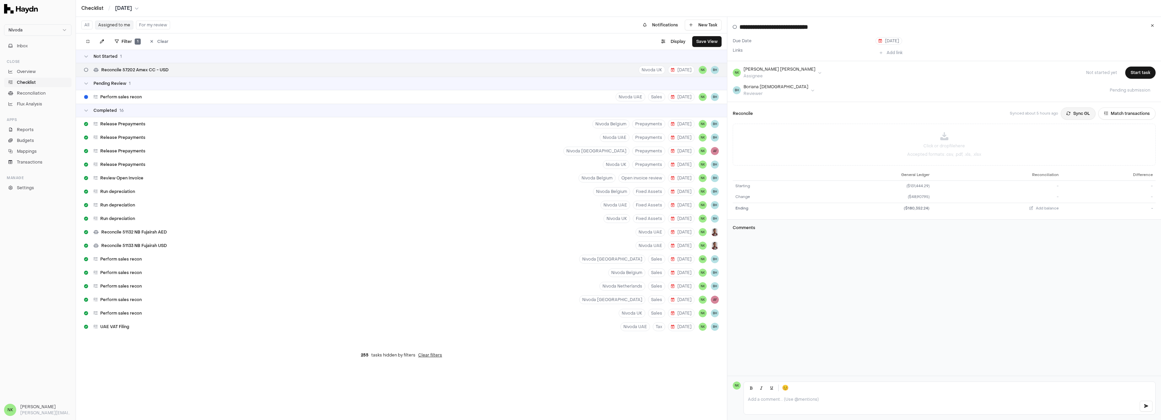  Describe the element at coordinates (25, 140) in the screenshot. I see `span: Budgets` at that location.